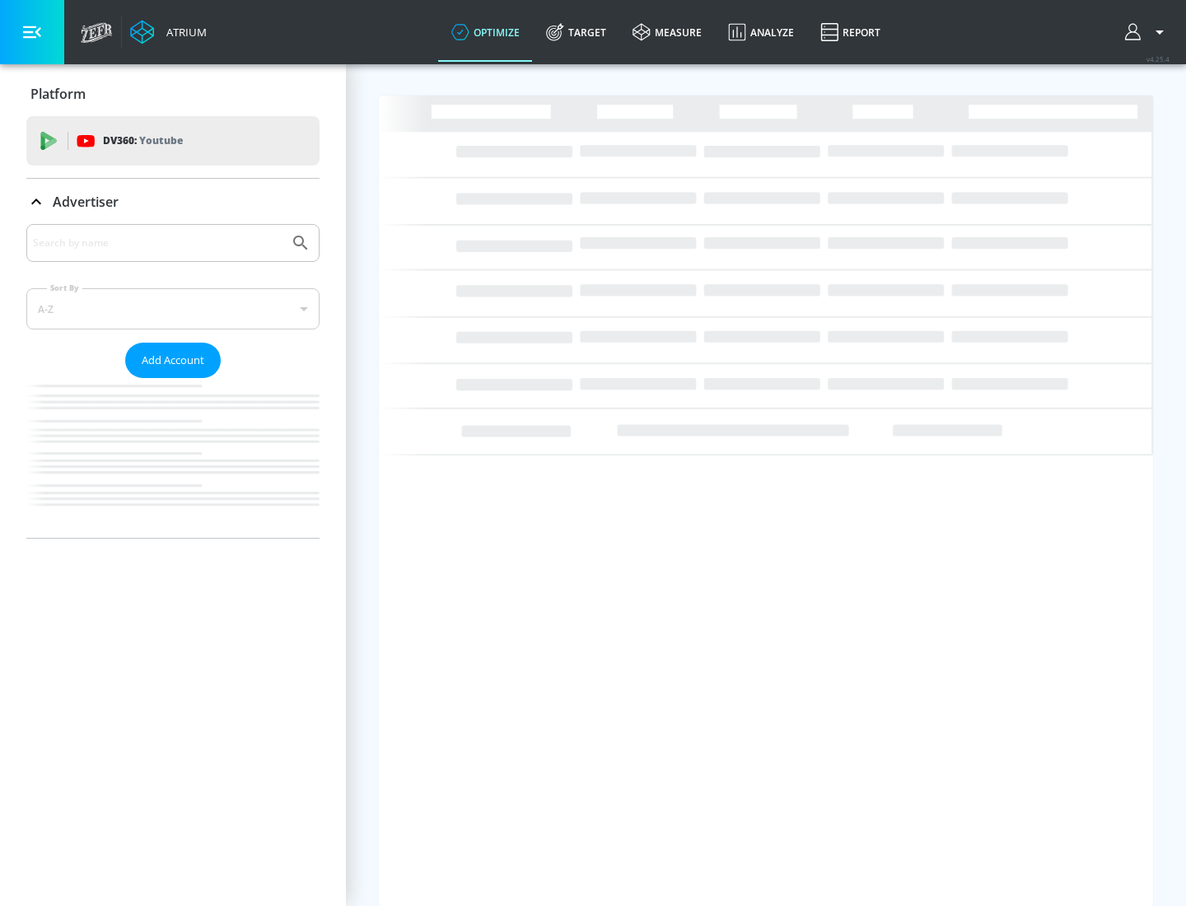 This screenshot has width=1186, height=906. I want to click on button: Add Account, so click(173, 360).